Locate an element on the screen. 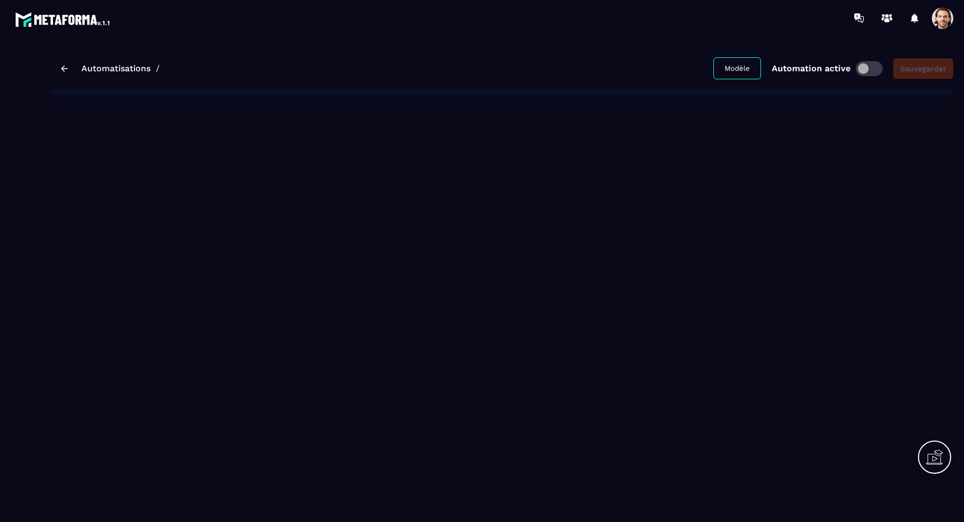  p: Automation active is located at coordinates (811, 68).